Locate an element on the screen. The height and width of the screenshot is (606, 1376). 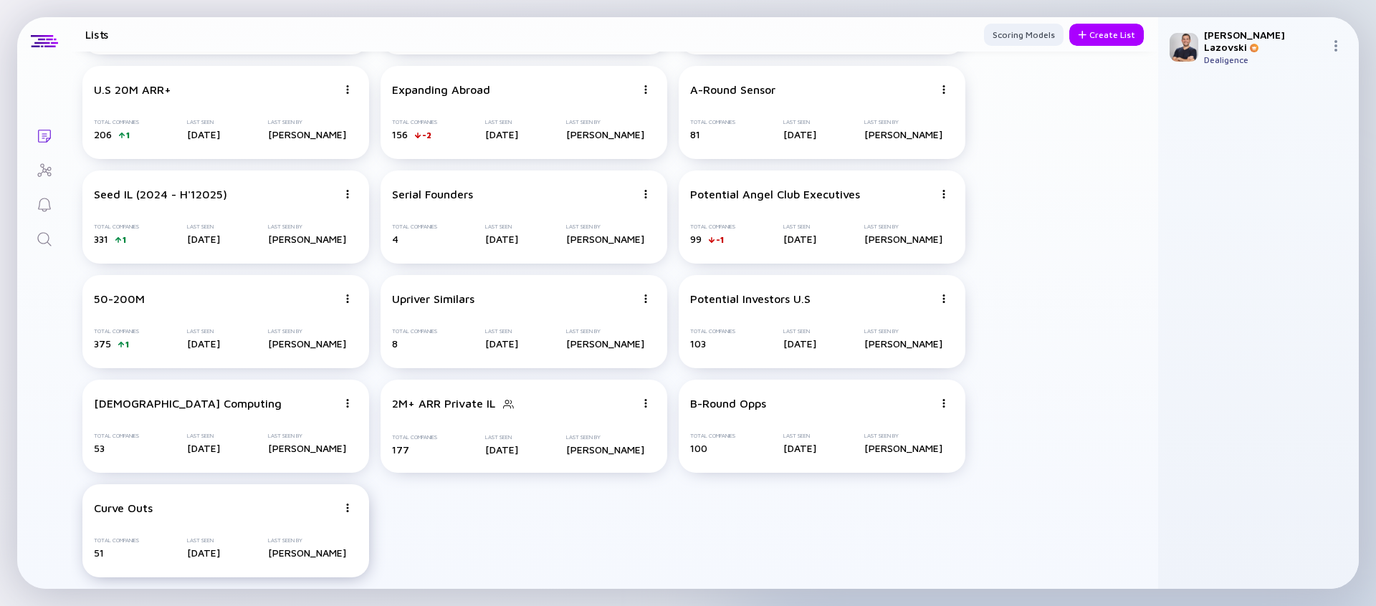
a: Search is located at coordinates (44, 238).